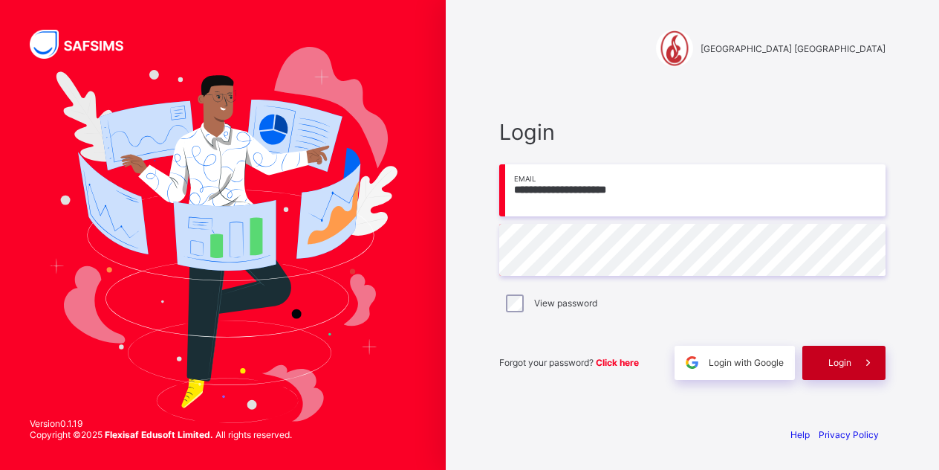 The height and width of the screenshot is (470, 939). What do you see at coordinates (566, 302) in the screenshot?
I see `label: View password` at bounding box center [566, 302].